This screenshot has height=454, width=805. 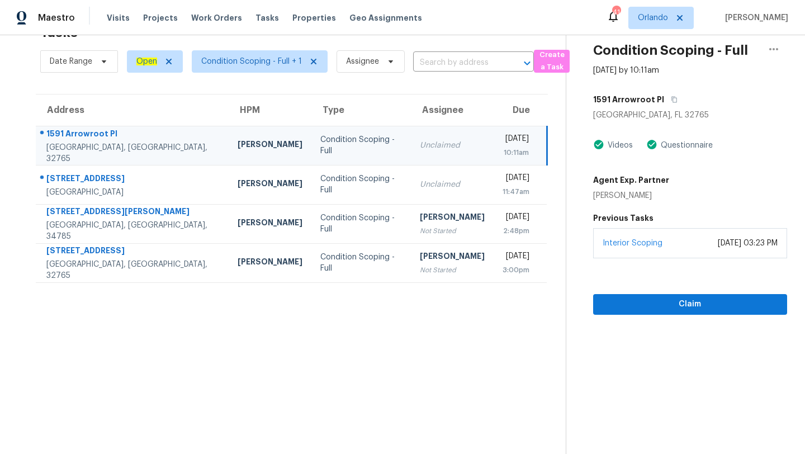 I want to click on span: Properties, so click(x=314, y=18).